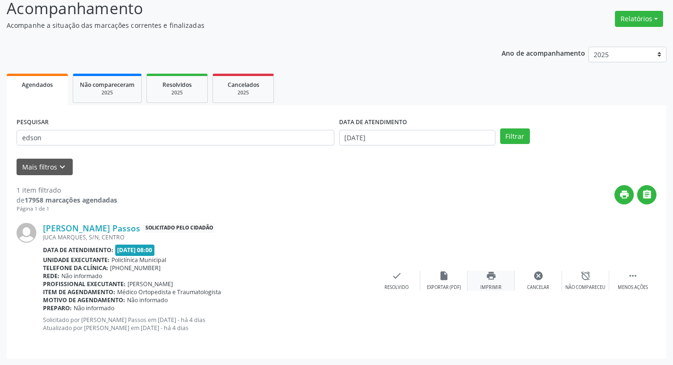  I want to click on span: Não compareceram, so click(107, 85).